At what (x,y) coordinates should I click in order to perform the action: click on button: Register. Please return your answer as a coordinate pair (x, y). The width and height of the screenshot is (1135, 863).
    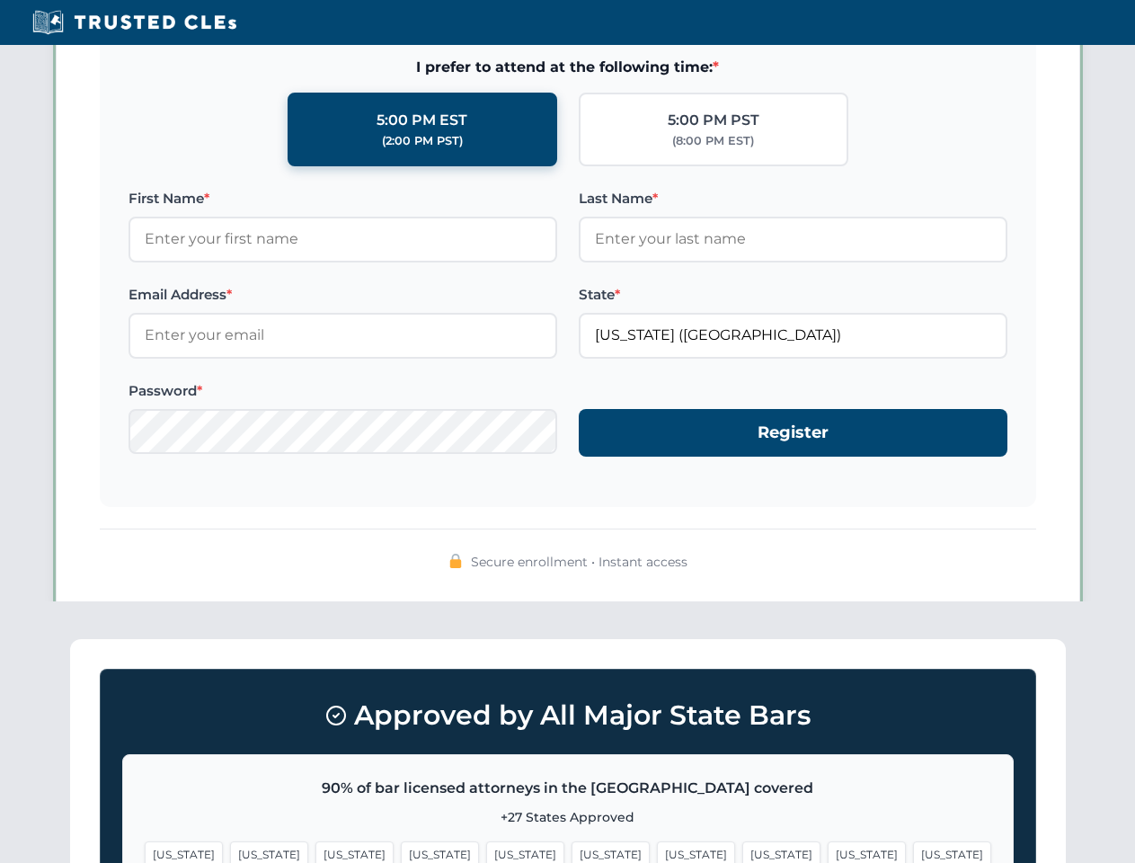
    Looking at the image, I should click on (793, 432).